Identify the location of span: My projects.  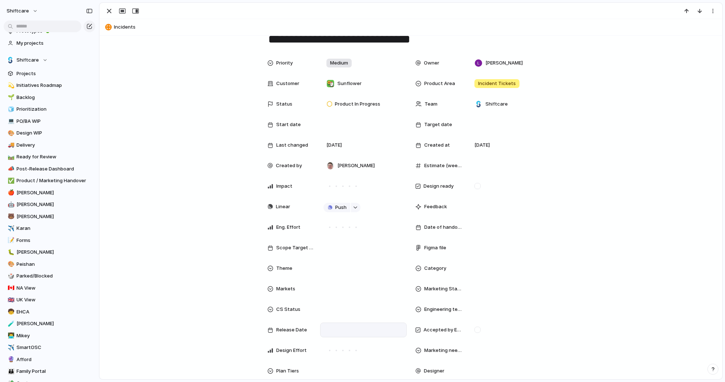
(55, 43).